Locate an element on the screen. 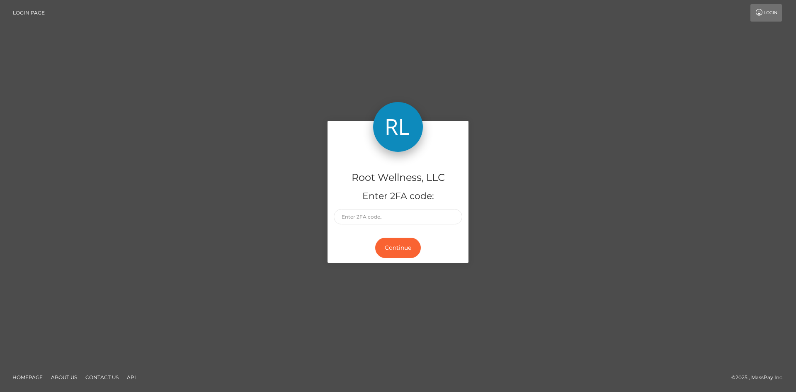 The width and height of the screenshot is (796, 392). h4: Root Wellness, LLC is located at coordinates (398, 177).